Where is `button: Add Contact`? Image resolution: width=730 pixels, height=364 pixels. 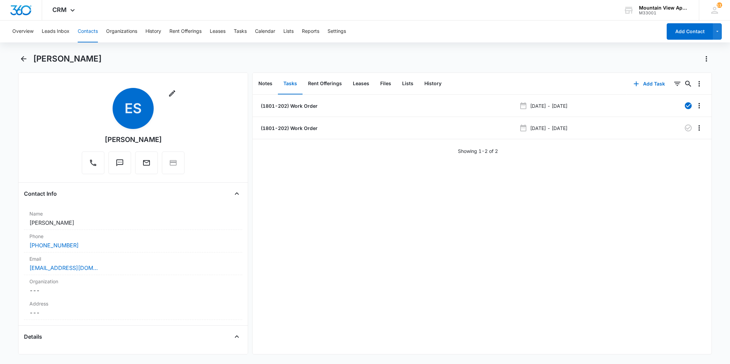 button: Add Contact is located at coordinates (689, 31).